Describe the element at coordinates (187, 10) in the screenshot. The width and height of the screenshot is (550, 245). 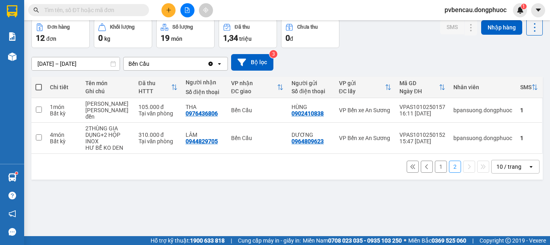
I see `button: file-add` at that location.